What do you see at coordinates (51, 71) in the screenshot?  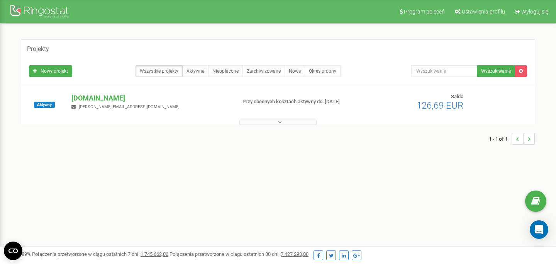 I see `a: Nowy projekt` at bounding box center [51, 71].